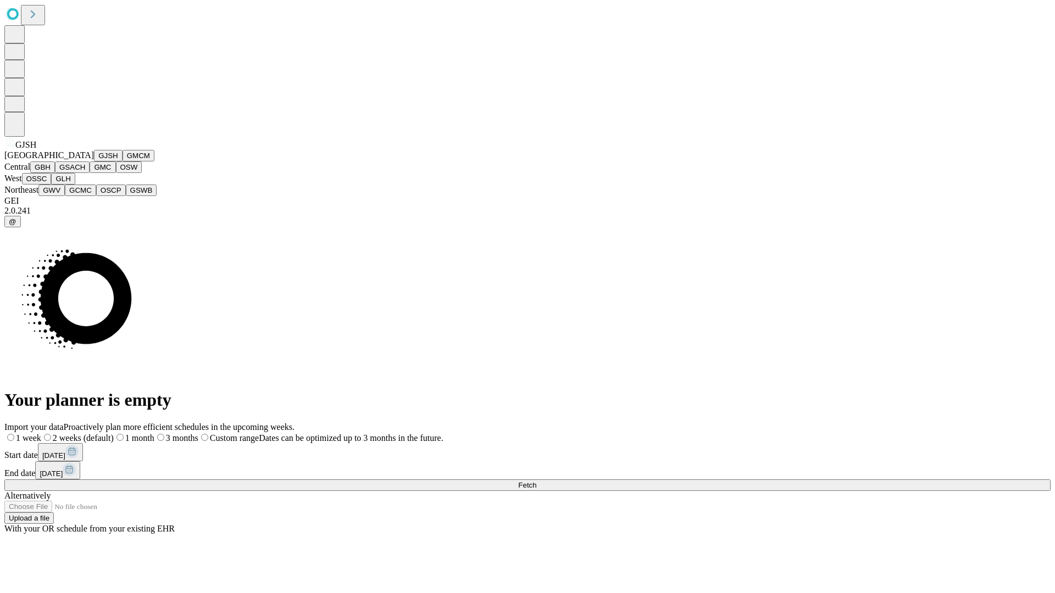 This screenshot has height=593, width=1055. Describe the element at coordinates (527, 211) in the screenshot. I see `div: 2.0.241` at that location.